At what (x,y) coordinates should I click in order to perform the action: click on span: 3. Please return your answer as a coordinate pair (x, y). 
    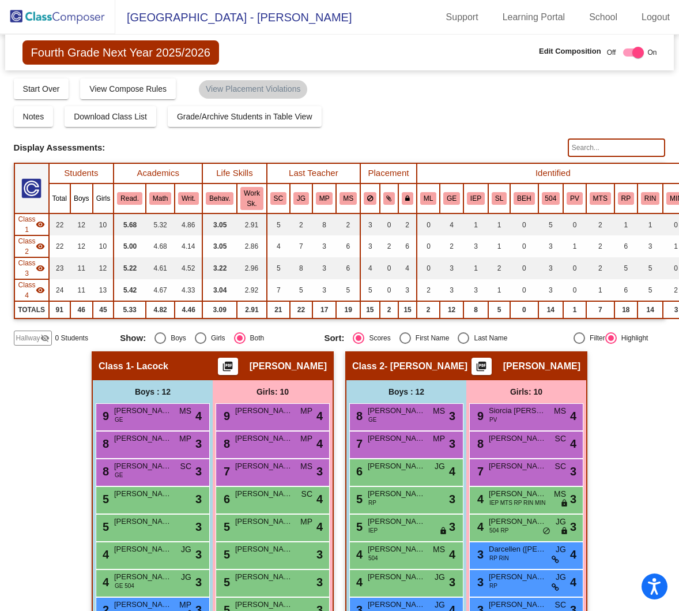
    Looking at the image, I should click on (452, 444).